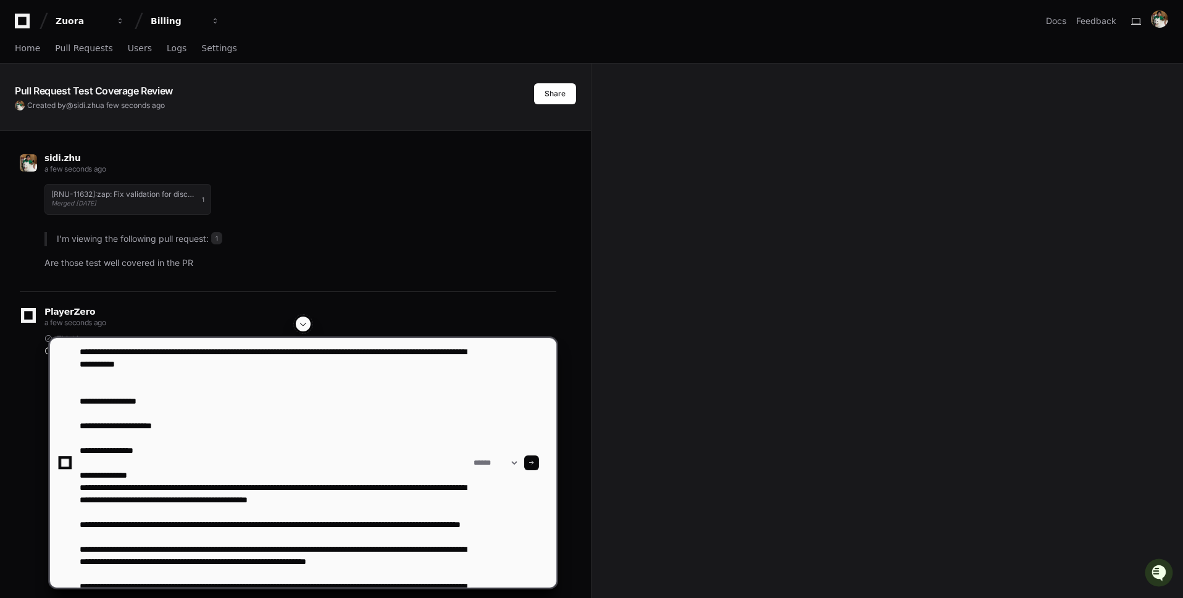 The width and height of the screenshot is (1183, 598). I want to click on a: Pull Requests, so click(83, 49).